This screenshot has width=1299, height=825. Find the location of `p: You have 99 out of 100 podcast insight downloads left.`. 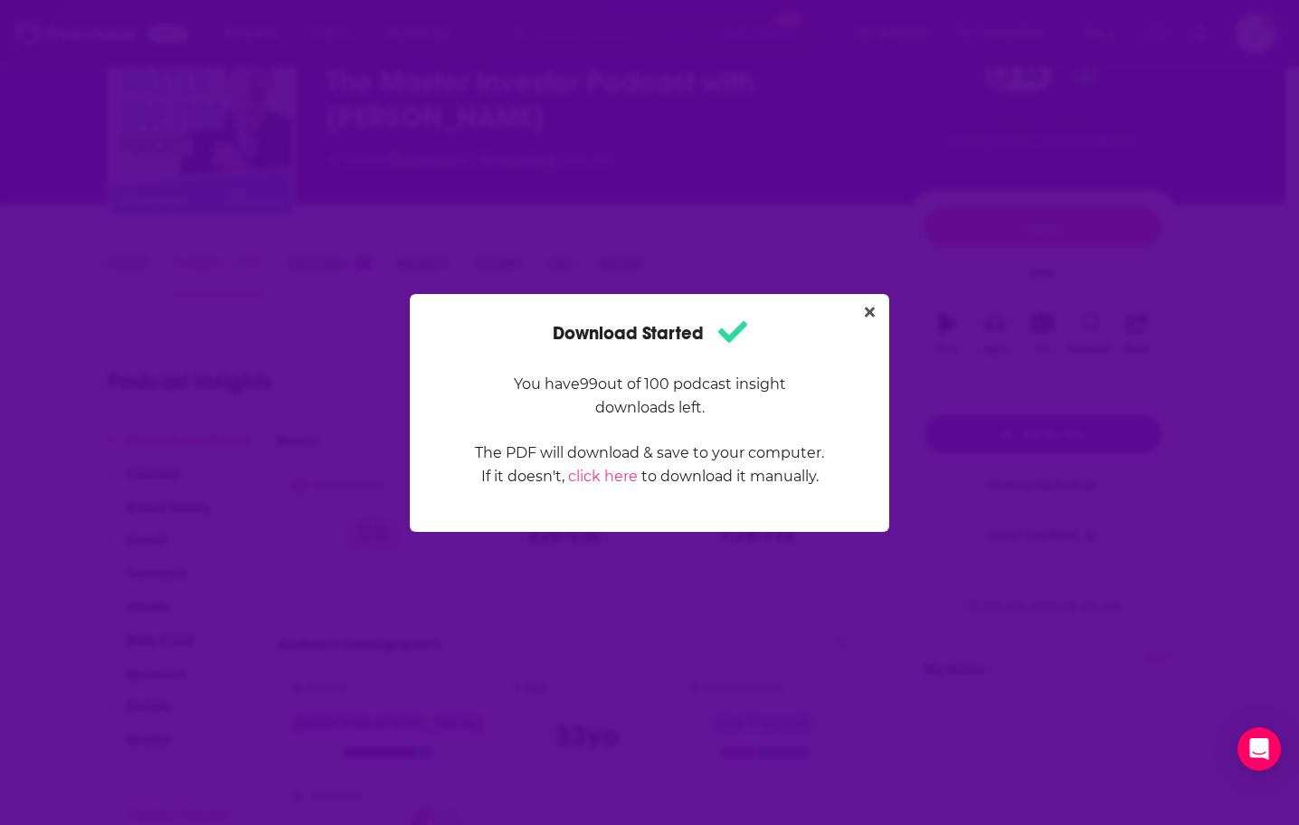

p: You have 99 out of 100 podcast insight downloads left. is located at coordinates (649, 396).